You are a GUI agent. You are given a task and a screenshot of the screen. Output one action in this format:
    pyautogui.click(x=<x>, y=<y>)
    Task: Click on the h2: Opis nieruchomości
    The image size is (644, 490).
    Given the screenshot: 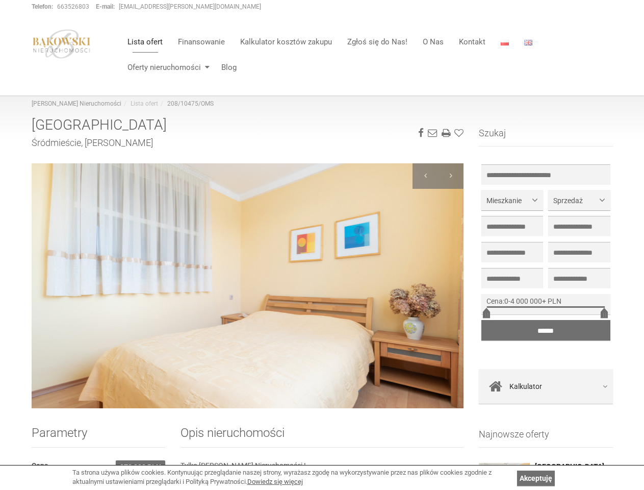 What is the action you would take?
    pyautogui.click(x=322, y=437)
    